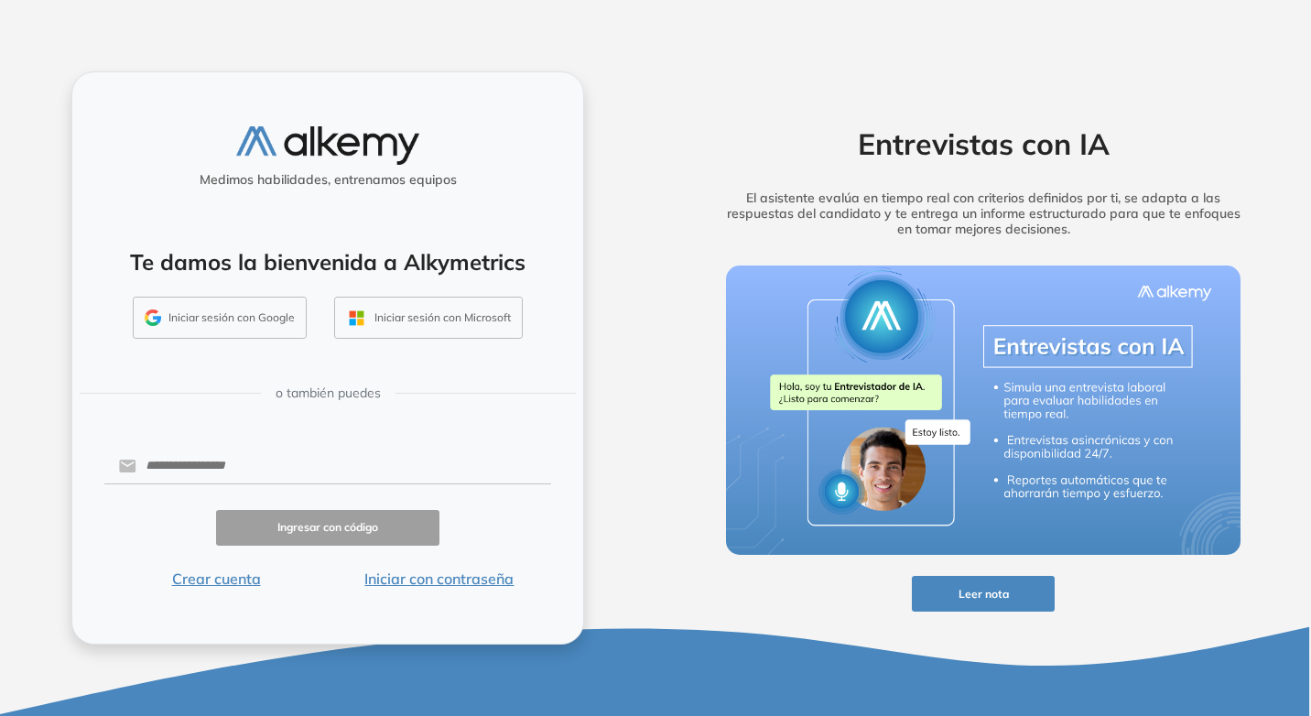  Describe the element at coordinates (984, 593) in the screenshot. I see `button: Leer nota` at that location.